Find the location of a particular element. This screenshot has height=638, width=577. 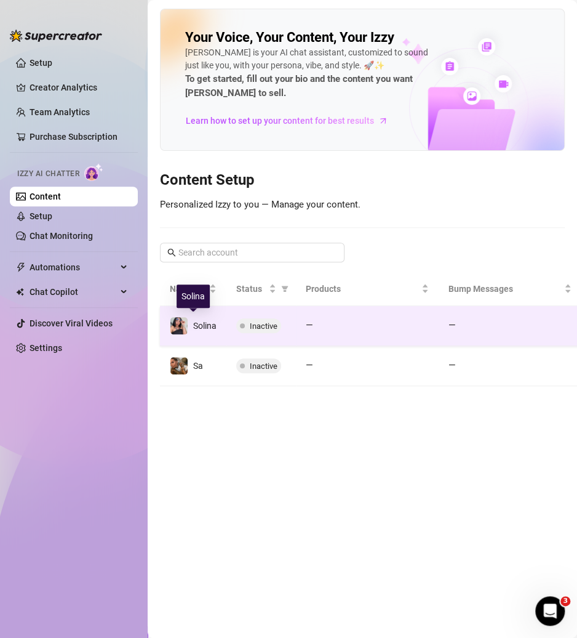

img: Sa is located at coordinates (179, 366).